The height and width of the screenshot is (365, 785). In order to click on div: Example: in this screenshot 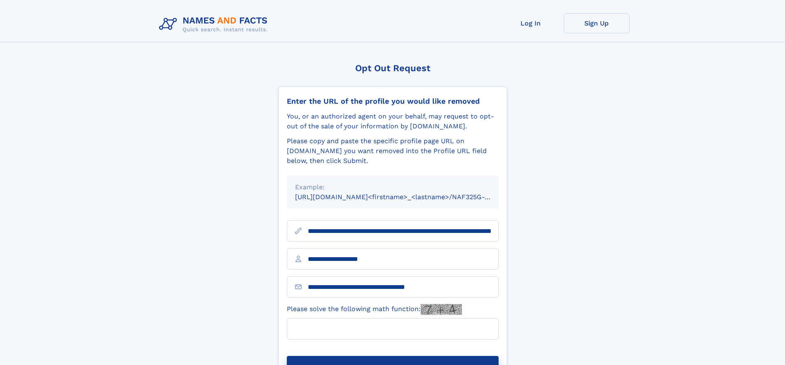, I will do `click(392, 187)`.